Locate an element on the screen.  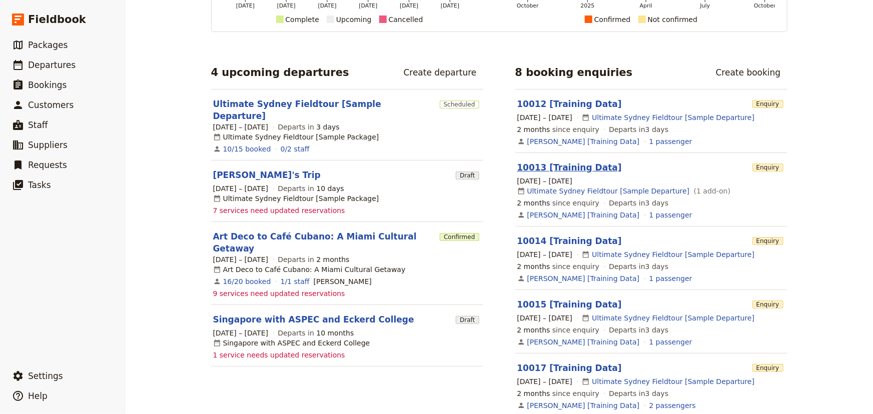
div: Confirmed is located at coordinates (612, 20).